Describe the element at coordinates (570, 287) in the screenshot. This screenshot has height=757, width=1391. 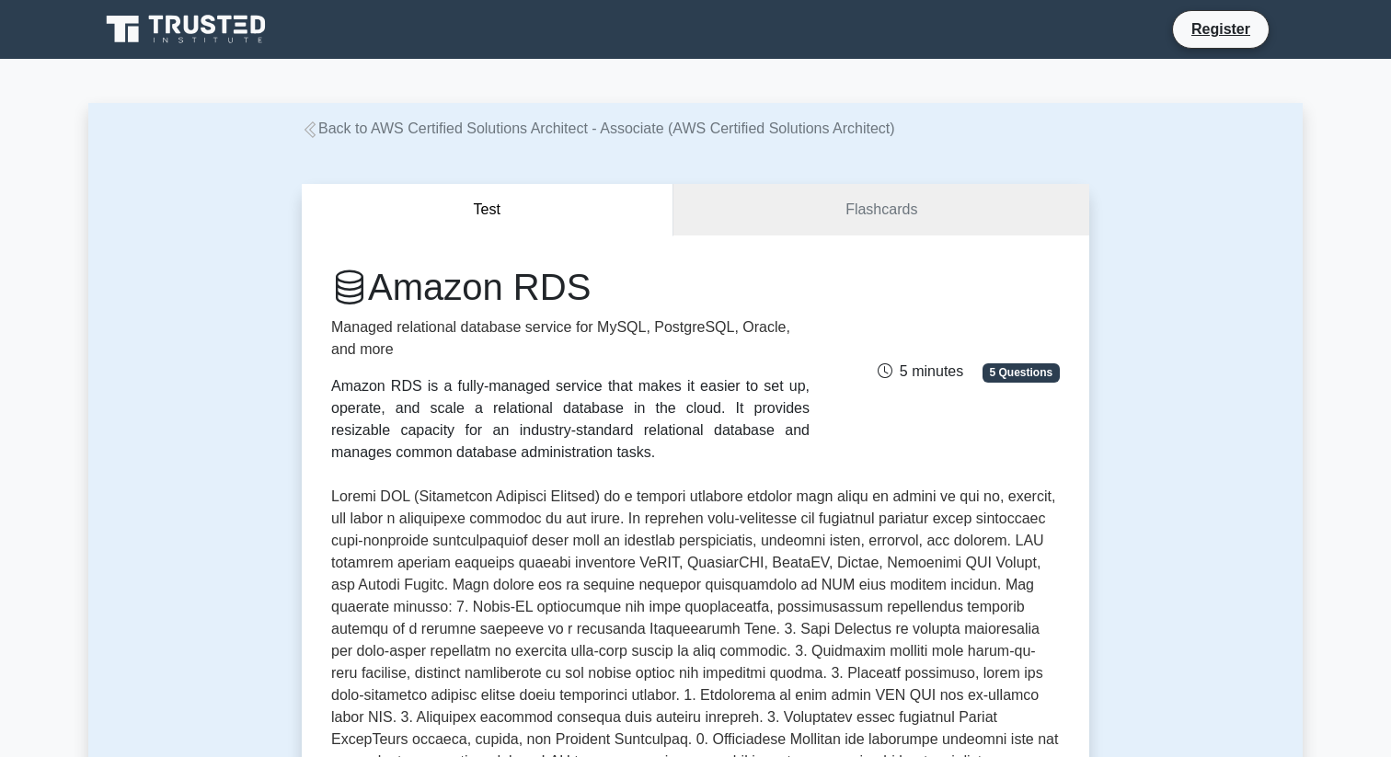
I see `h1: Amazon RDS` at that location.